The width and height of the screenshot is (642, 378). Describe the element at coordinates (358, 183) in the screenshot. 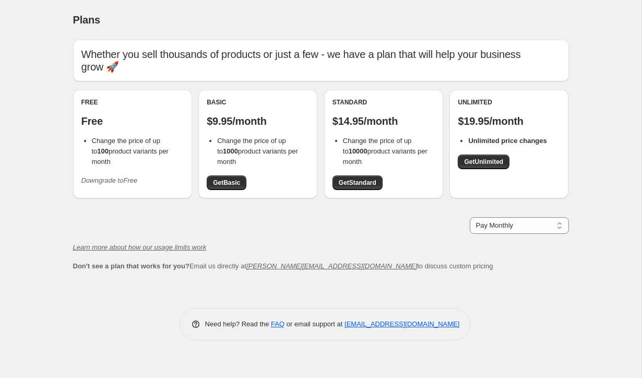

I see `a: GetStandard` at that location.